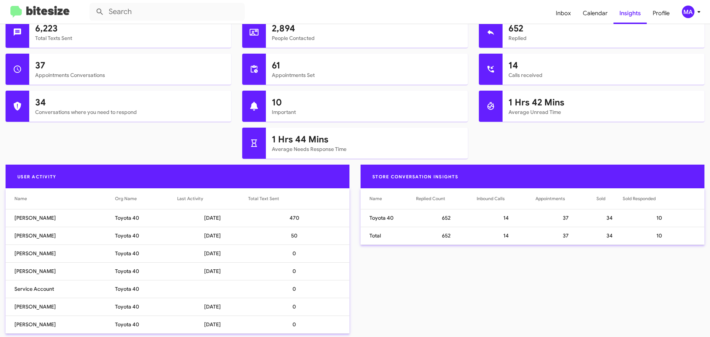 This screenshot has height=337, width=710. I want to click on td: Total, so click(388, 236).